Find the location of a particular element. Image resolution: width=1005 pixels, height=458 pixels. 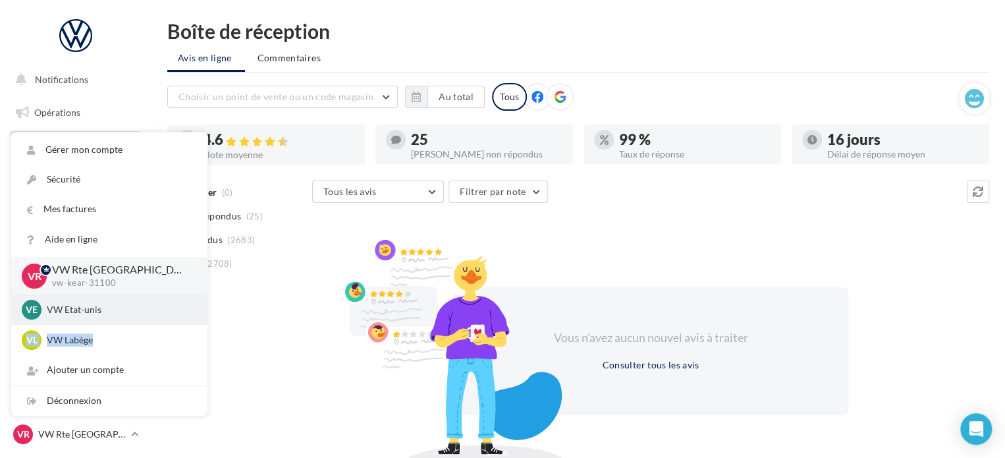

a: Opérations is located at coordinates (76, 113).